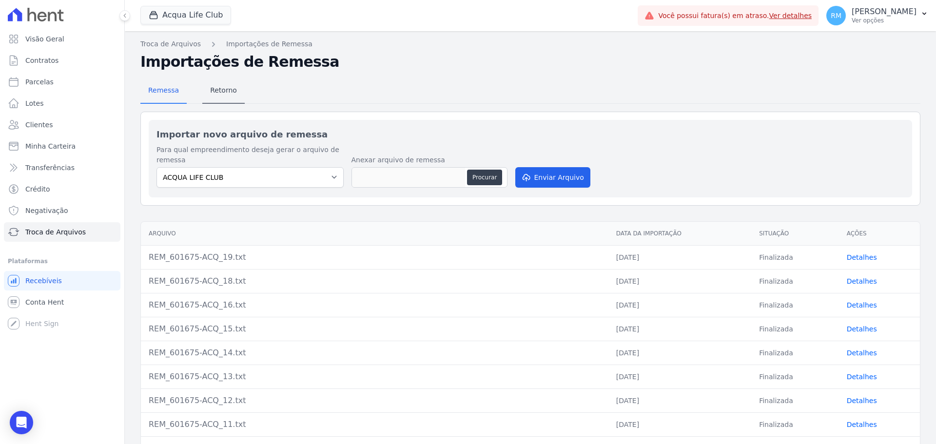  What do you see at coordinates (250, 155) in the screenshot?
I see `label: Para qual empreendimento deseja gerar o arquivo de remessa` at bounding box center [250, 155].